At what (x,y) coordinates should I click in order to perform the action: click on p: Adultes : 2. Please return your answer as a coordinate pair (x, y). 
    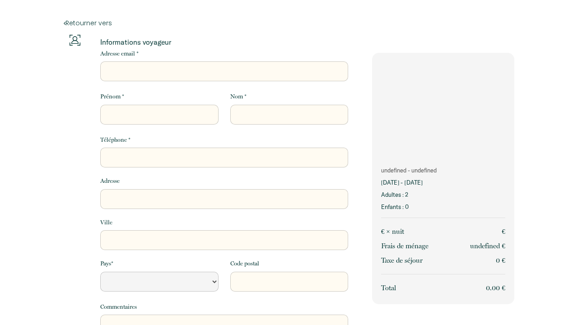
    Looking at the image, I should click on (443, 194).